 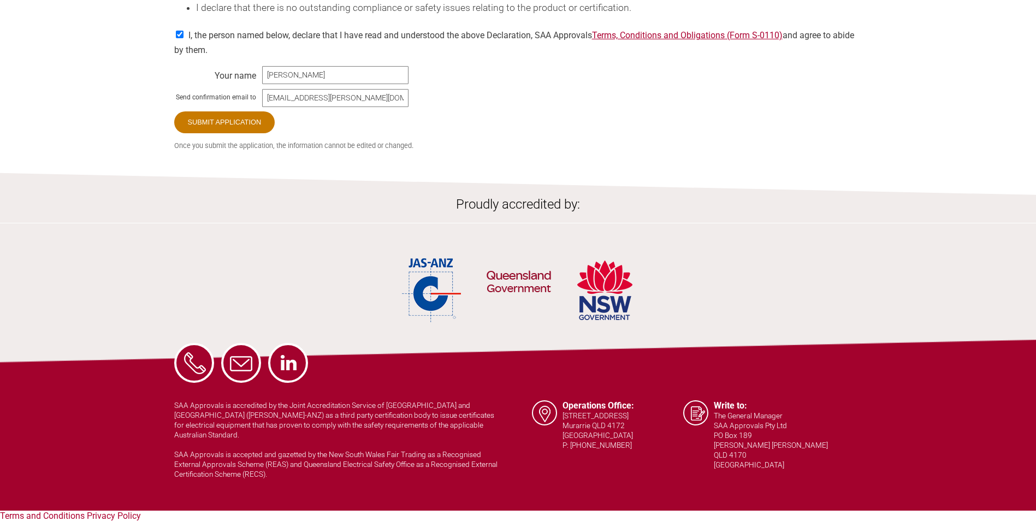 What do you see at coordinates (529, 8) in the screenshot?
I see `li: I declare that there is no outstanding compliance or safety issues relating to the product or cer...` at bounding box center [529, 8].